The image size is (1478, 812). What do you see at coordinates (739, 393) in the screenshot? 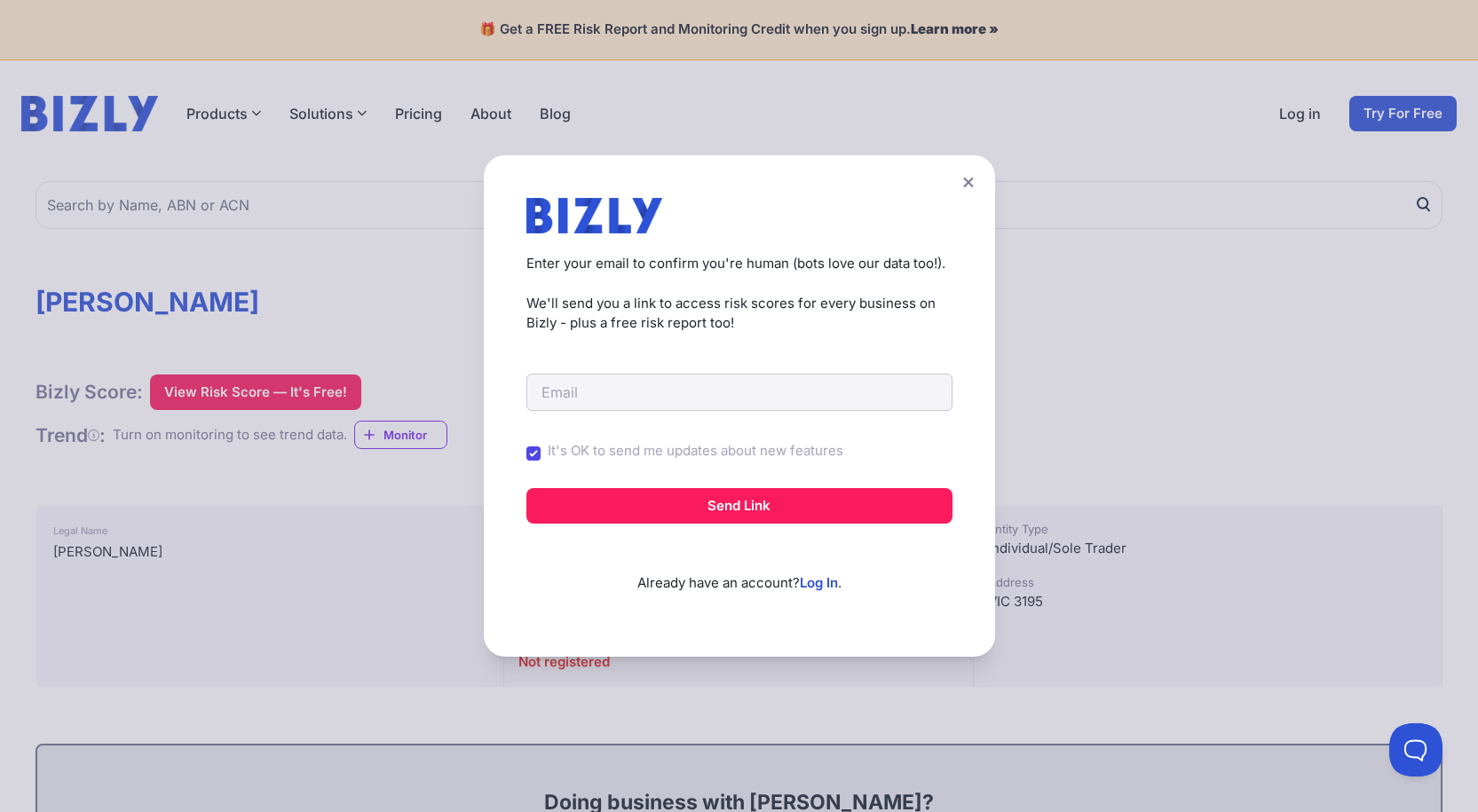
I see `input: Email` at bounding box center [739, 393].